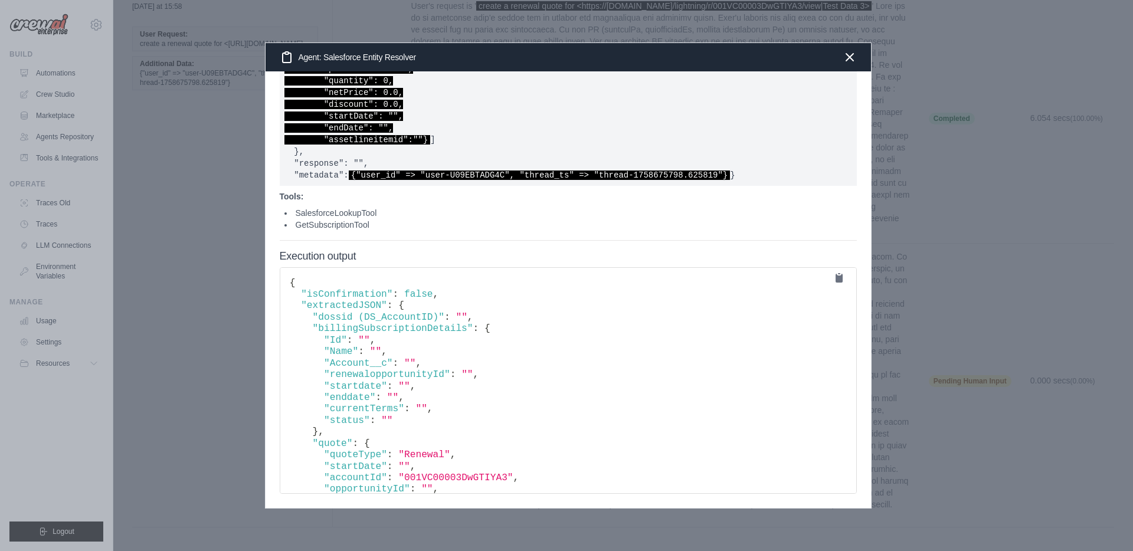 The image size is (1133, 551). What do you see at coordinates (378, 318) in the screenshot?
I see `span: "dossid (DS_AccountID)"` at bounding box center [378, 318].